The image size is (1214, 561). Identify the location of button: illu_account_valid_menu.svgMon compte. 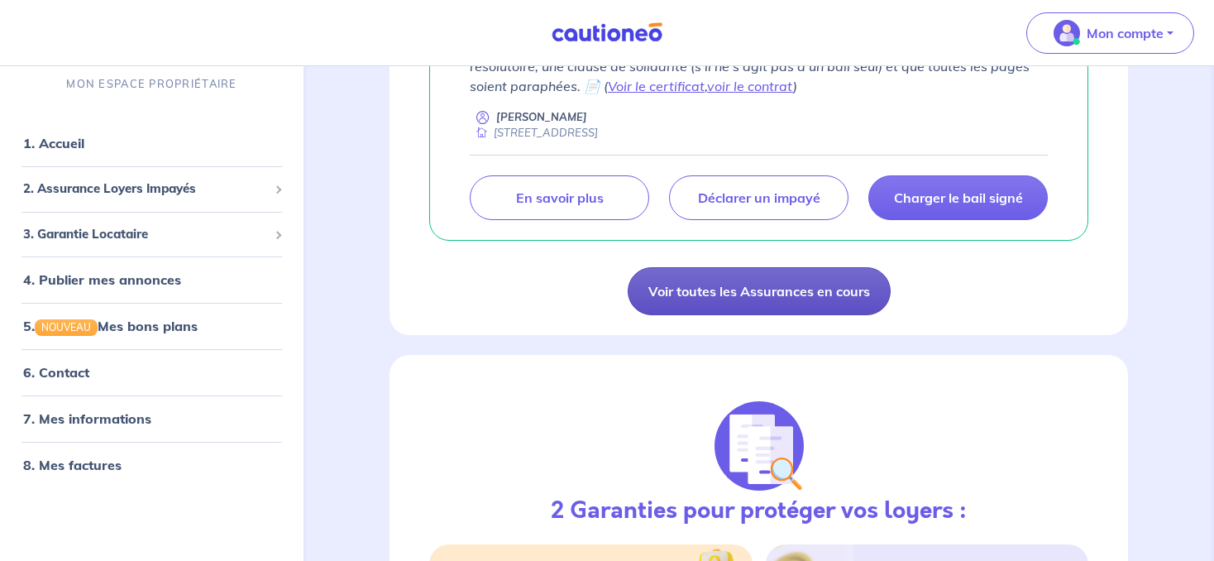
(1110, 33).